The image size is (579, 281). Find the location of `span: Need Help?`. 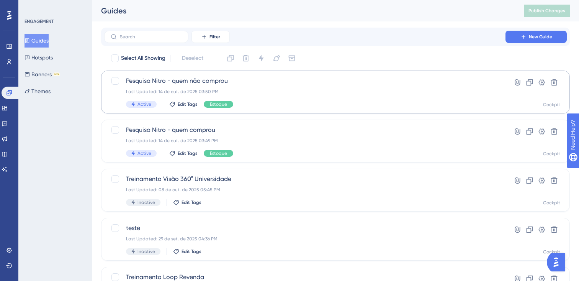

span: Need Help? is located at coordinates (33, 7).